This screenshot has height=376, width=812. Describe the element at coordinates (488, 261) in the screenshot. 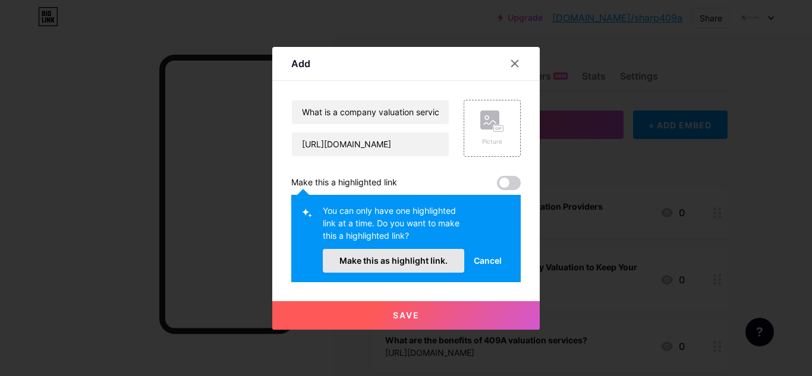

I see `button: Cancel` at that location.